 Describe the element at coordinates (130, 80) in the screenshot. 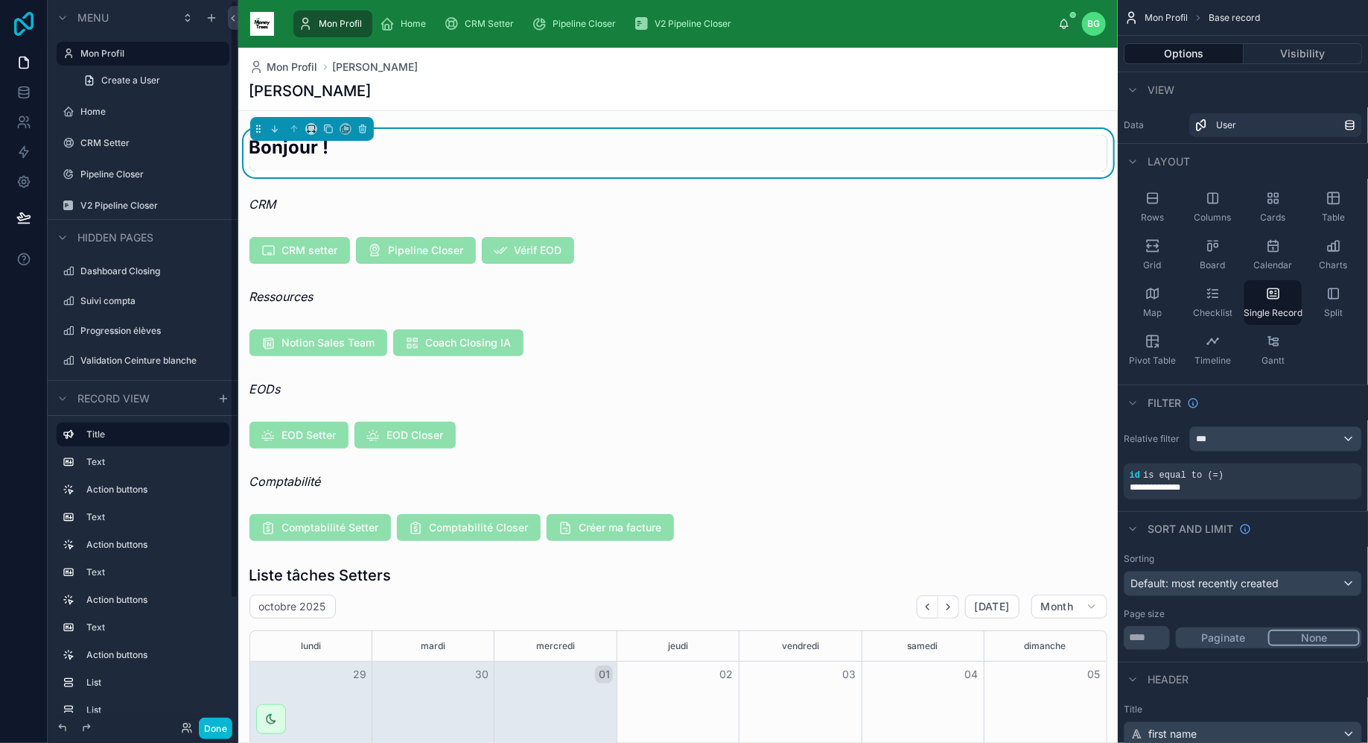

I see `span: Create a User` at that location.